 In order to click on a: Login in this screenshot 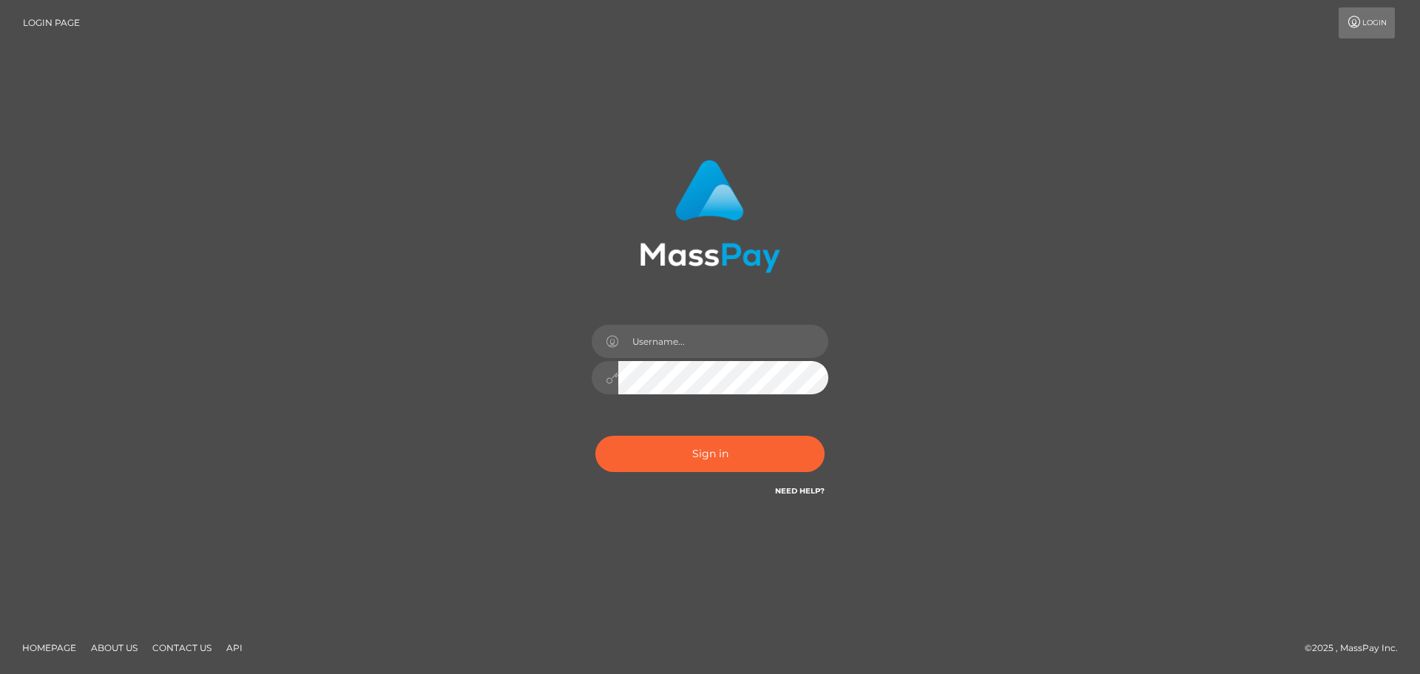, I will do `click(1367, 23)`.